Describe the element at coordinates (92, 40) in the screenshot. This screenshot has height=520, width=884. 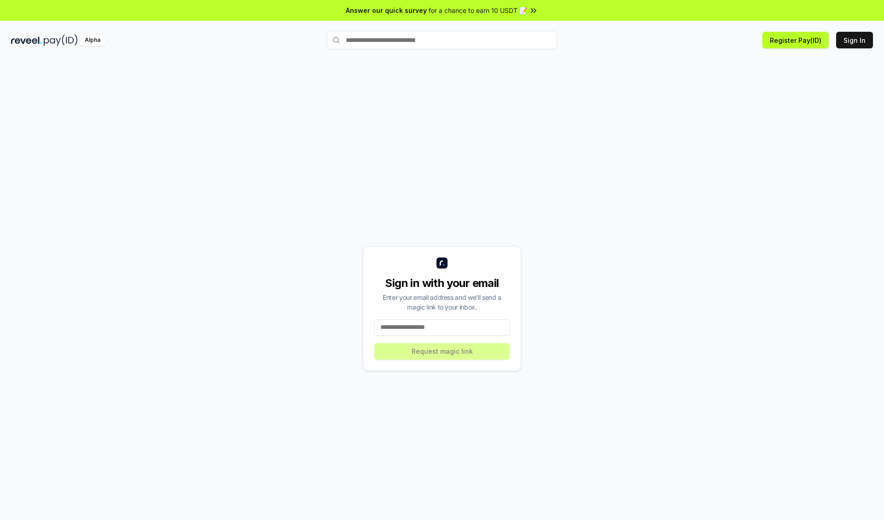
I see `div: Alpha` at that location.